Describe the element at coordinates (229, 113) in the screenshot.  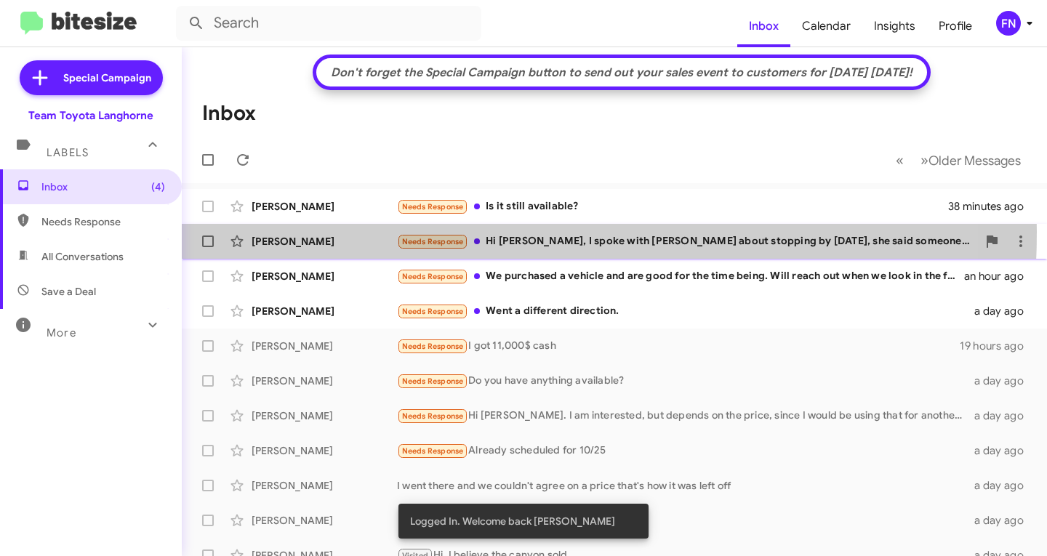
I see `h1: Inbox` at that location.